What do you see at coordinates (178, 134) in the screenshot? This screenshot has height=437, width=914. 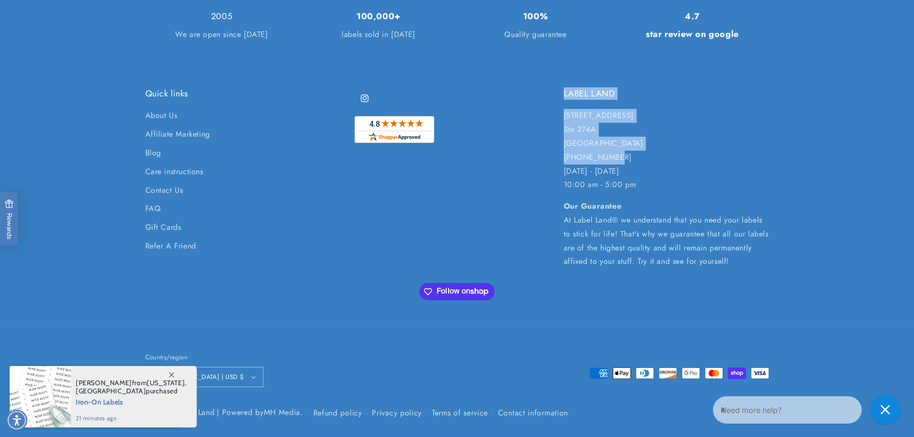 I see `a: Affiliate Marketing` at bounding box center [178, 134].